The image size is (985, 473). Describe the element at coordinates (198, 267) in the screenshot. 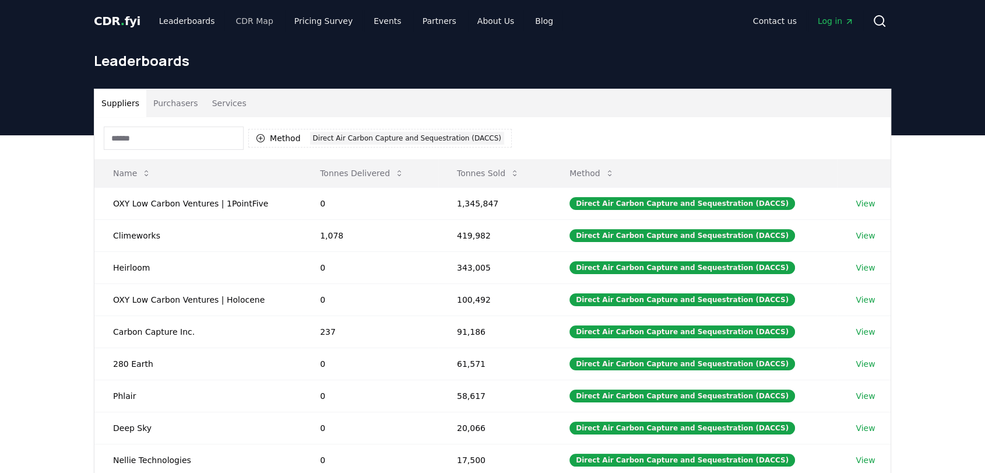

I see `td: Heirloom` at that location.